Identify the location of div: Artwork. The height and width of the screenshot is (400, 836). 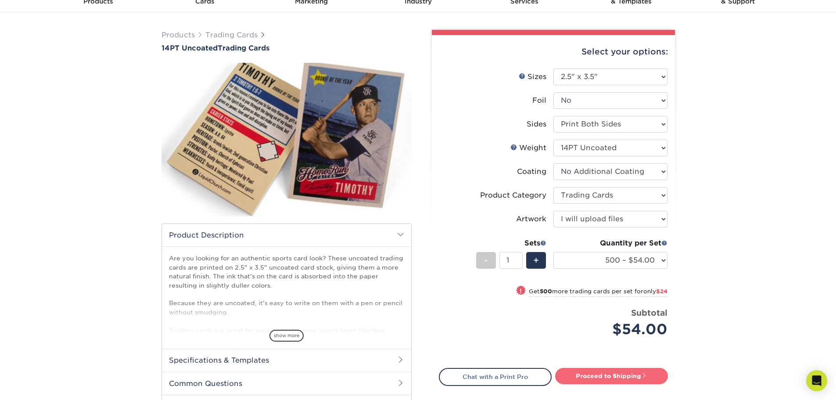
(531, 219).